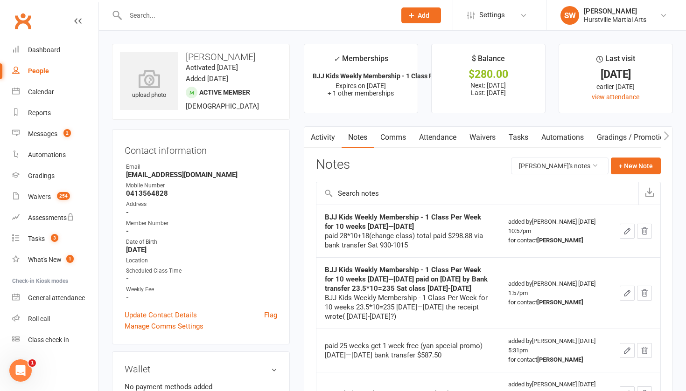 The height and width of the screenshot is (391, 686). I want to click on a: Roll call, so click(55, 319).